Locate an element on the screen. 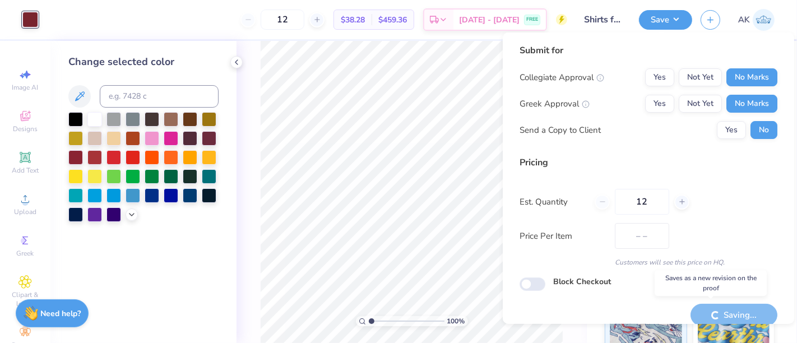 This screenshot has width=797, height=343. label: Block Checkout is located at coordinates (581, 281).